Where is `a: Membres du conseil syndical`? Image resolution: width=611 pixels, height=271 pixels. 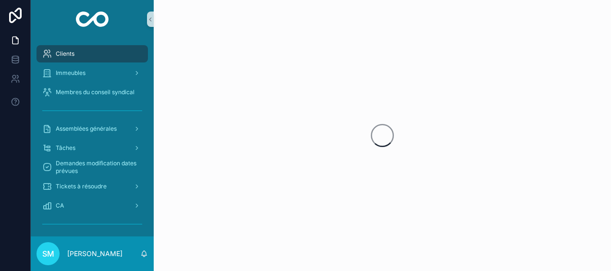
a: Membres du conseil syndical is located at coordinates (92, 92).